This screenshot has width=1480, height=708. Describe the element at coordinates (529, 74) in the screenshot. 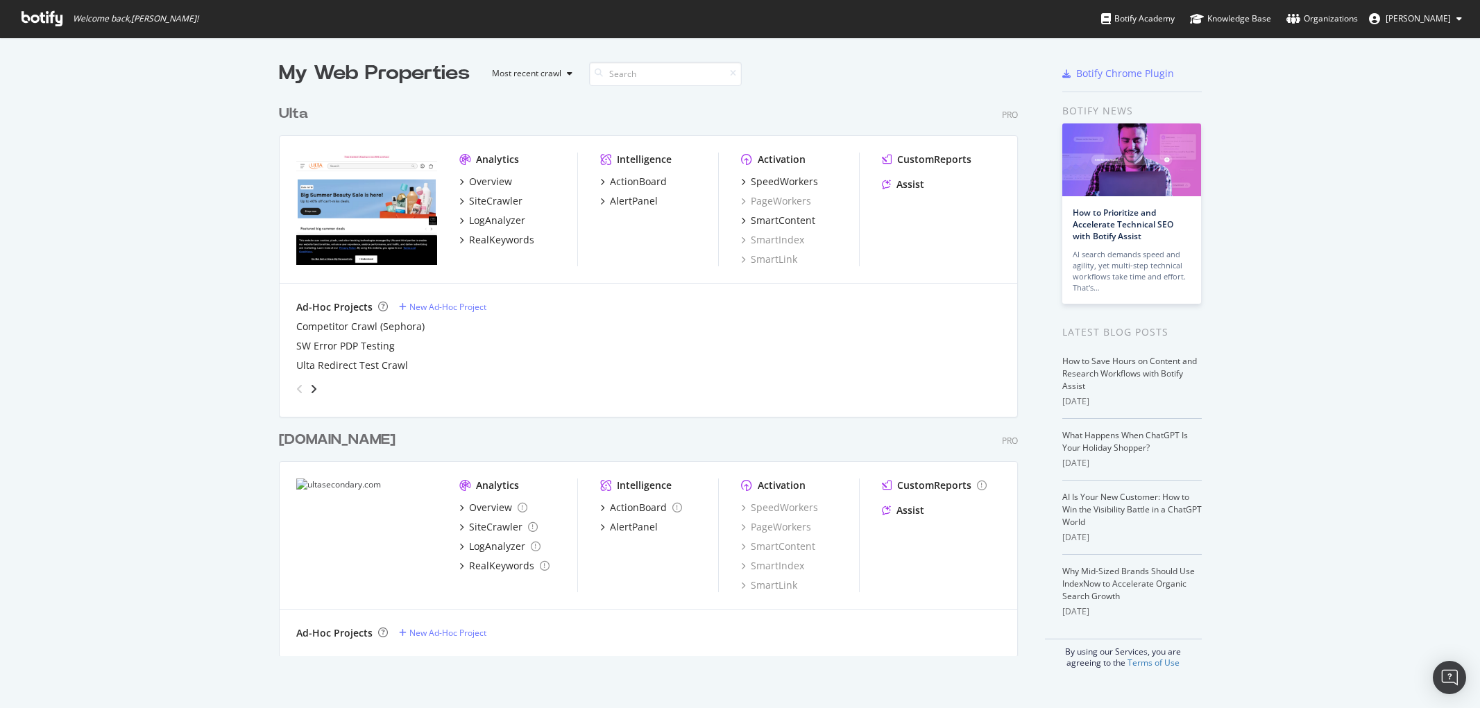

I see `button: Most recent crawl` at that location.